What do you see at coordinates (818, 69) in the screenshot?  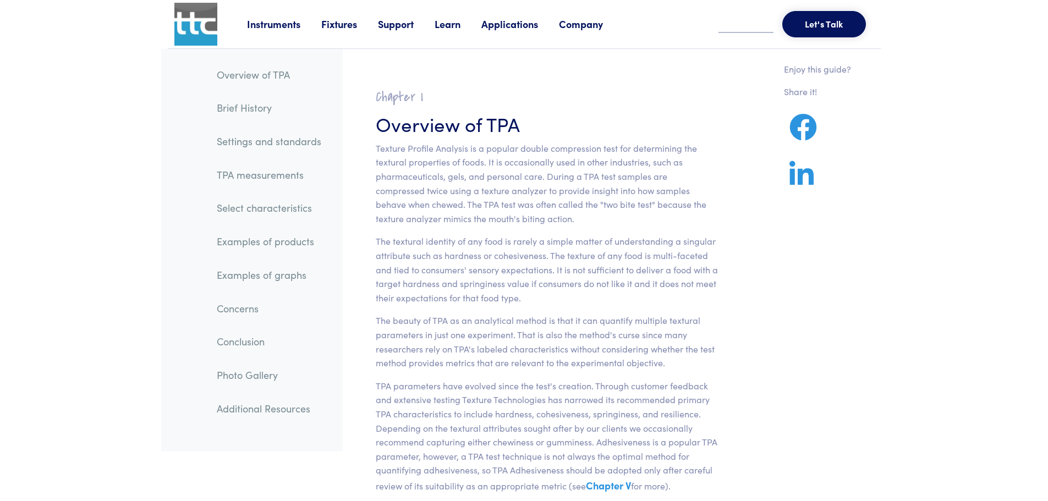 I see `p: Enjoy this guide?` at bounding box center [818, 69].